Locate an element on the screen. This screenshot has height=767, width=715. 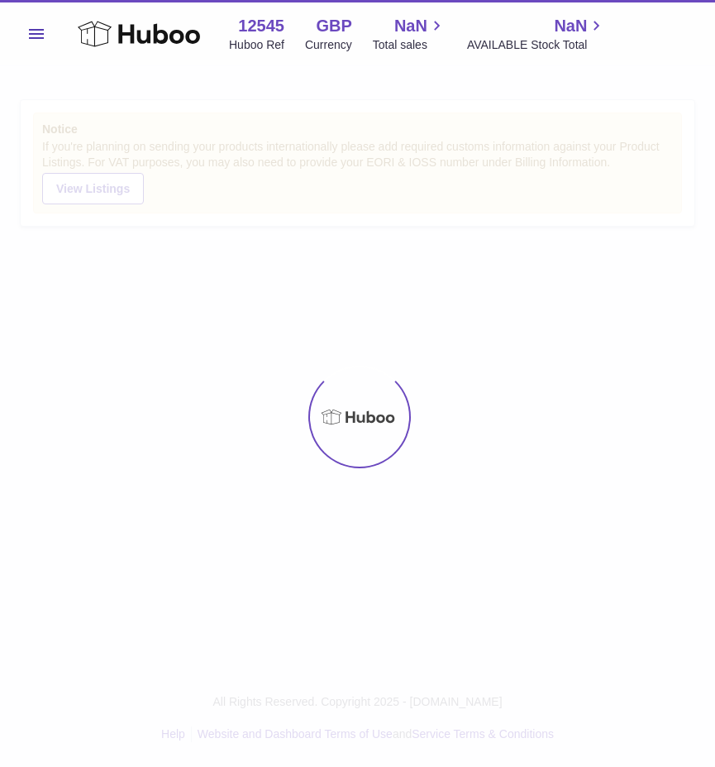
strong: GBP is located at coordinates (333, 26).